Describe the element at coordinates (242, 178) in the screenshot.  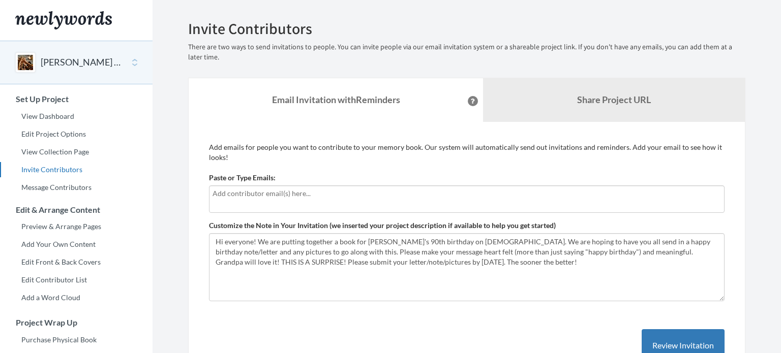
I see `label: Paste or Type Emails:` at that location.